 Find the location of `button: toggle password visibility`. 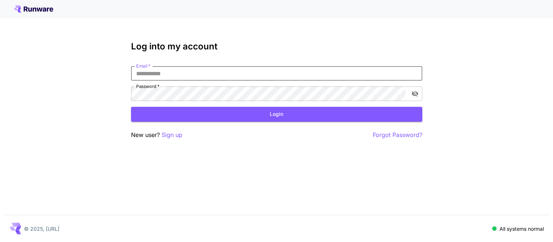

button: toggle password visibility is located at coordinates (415, 94).